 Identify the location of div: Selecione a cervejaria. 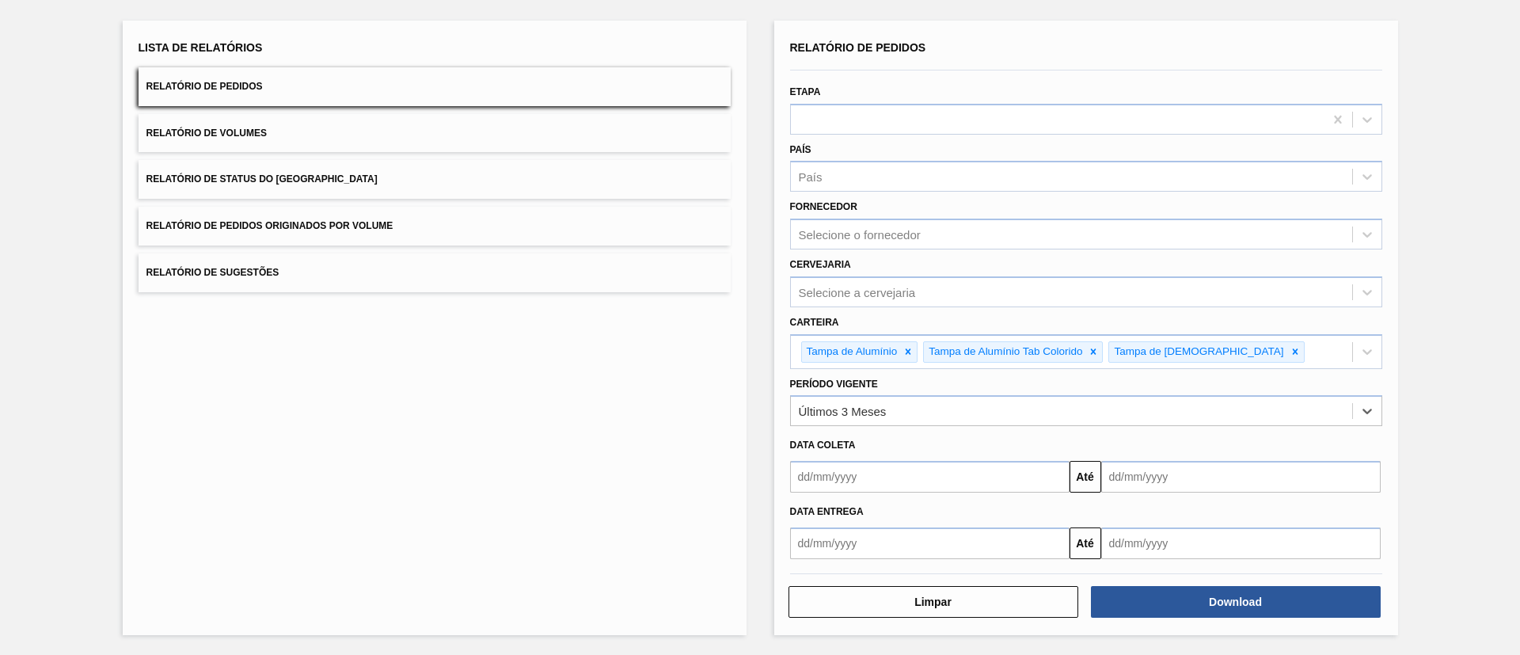
(858, 291).